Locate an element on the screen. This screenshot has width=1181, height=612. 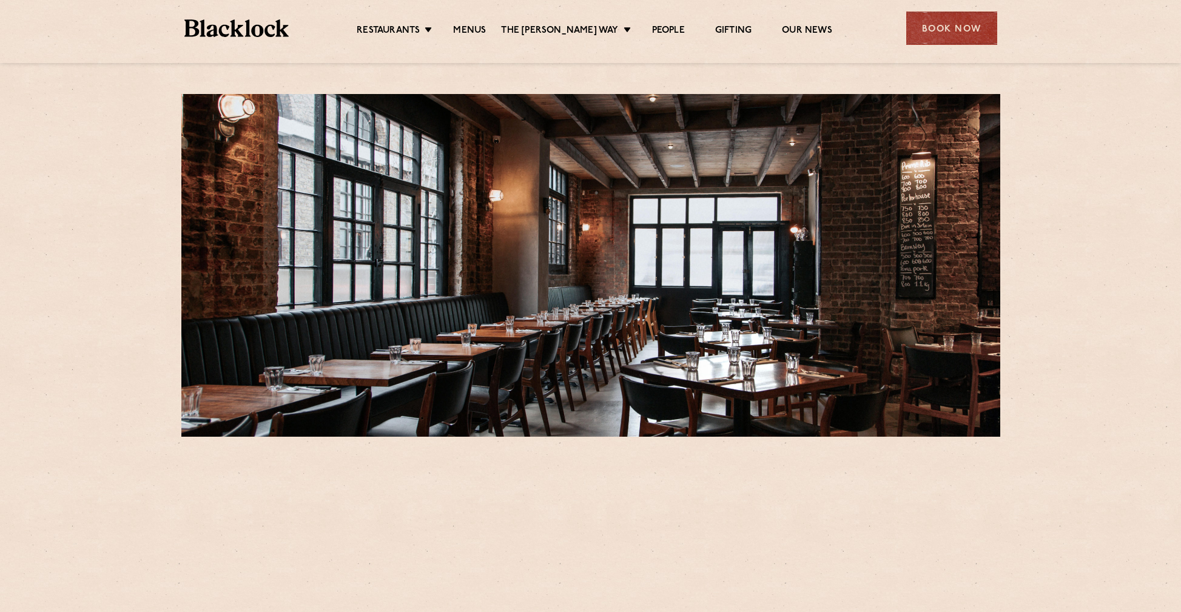
div: Book Now is located at coordinates (952, 28).